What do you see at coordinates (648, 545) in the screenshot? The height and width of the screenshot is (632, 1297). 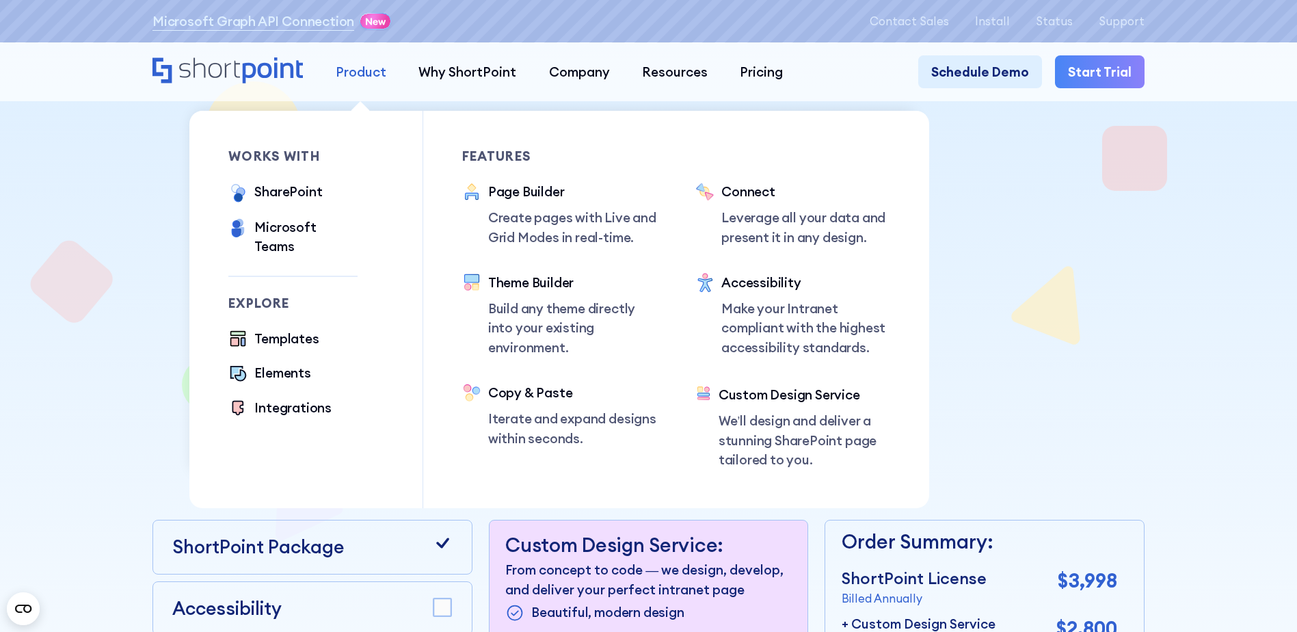 I see `p: Custom Design Service:` at bounding box center [648, 545].